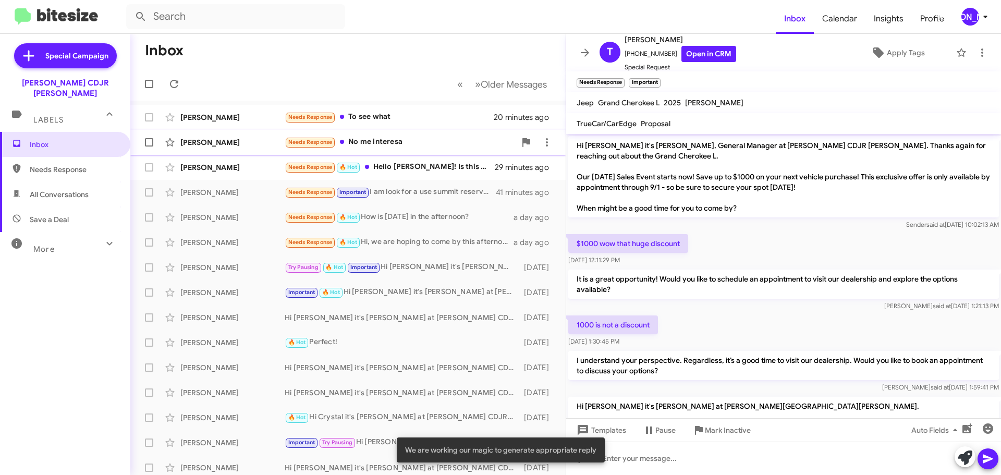 The image size is (1001, 475). I want to click on span: Special Campaign, so click(77, 56).